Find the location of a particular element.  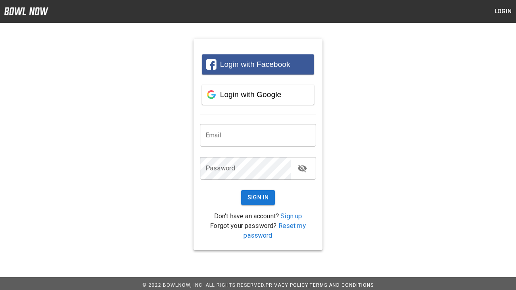

p: Don't have an account? is located at coordinates (258, 217).